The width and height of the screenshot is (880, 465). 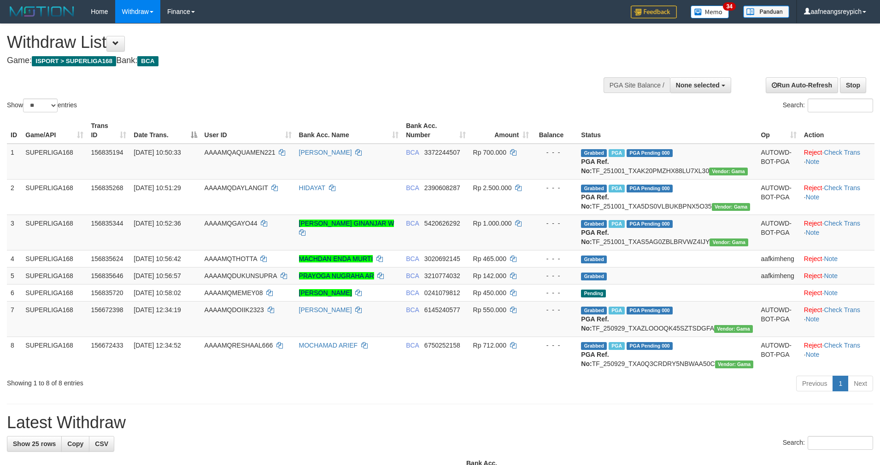 What do you see at coordinates (493, 188) in the screenshot?
I see `span: Rp 2.500.000` at bounding box center [493, 188].